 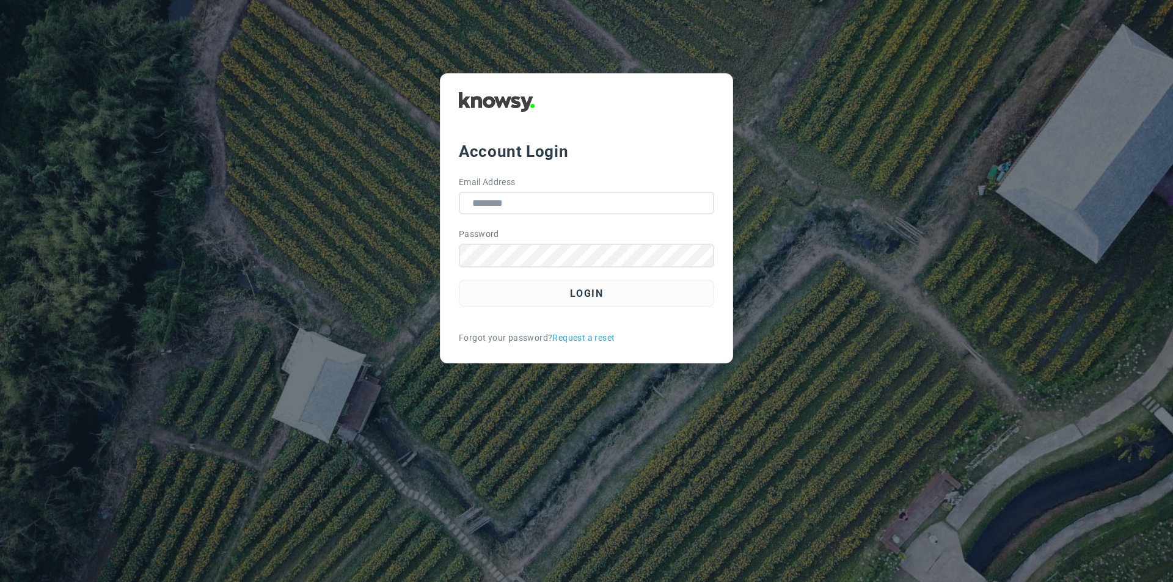 What do you see at coordinates (587, 152) in the screenshot?
I see `div: Account Login` at bounding box center [587, 152].